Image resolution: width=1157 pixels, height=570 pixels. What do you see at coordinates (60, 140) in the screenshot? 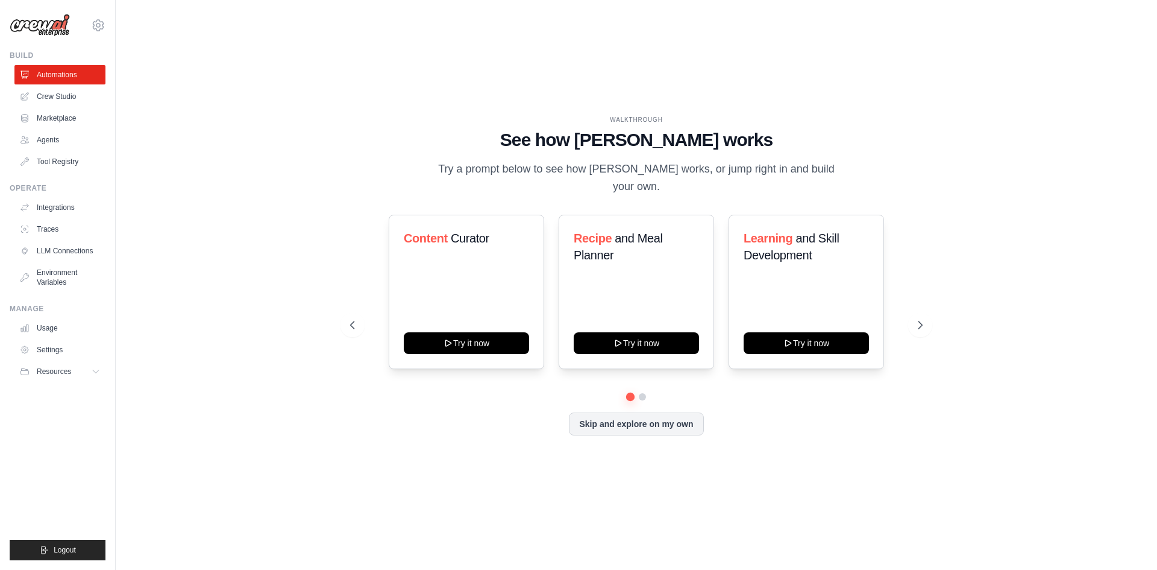
I see `a: Agents` at bounding box center [60, 140].